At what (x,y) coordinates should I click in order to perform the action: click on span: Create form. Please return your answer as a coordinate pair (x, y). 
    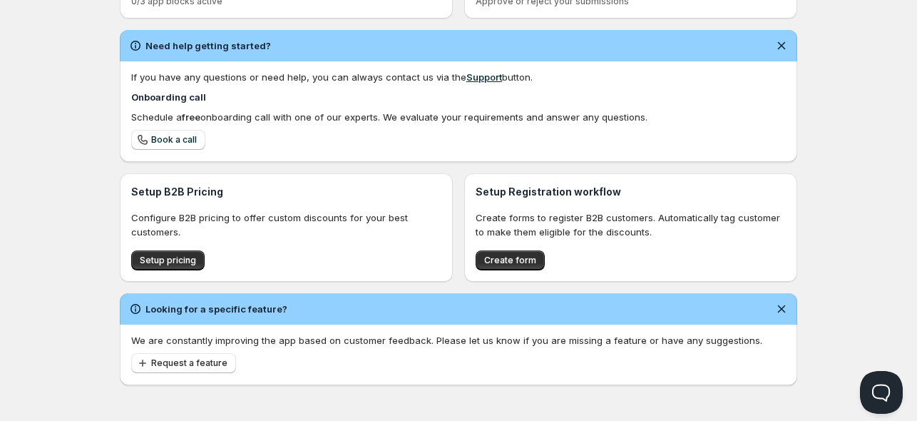
    Looking at the image, I should click on (510, 260).